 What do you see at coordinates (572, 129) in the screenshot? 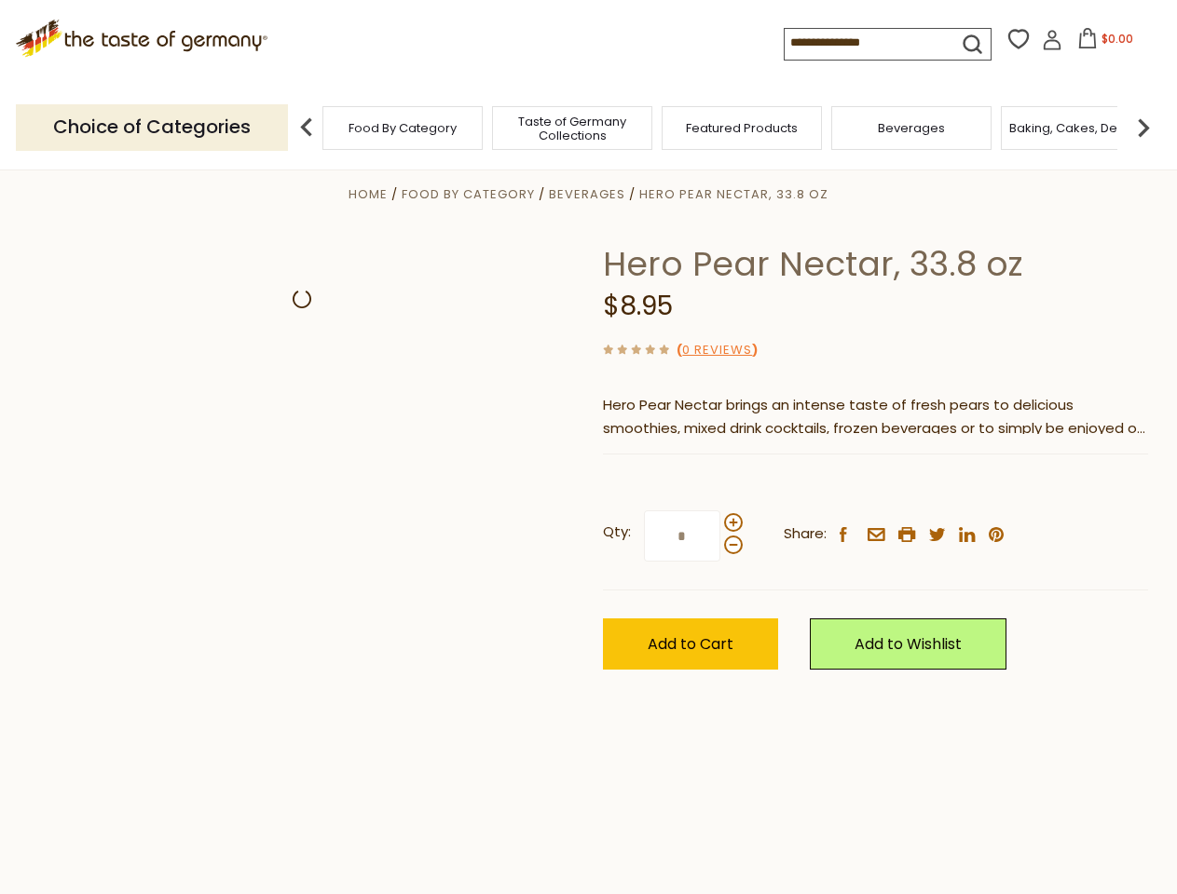
I see `a: Taste of Germany Collections` at bounding box center [572, 129].